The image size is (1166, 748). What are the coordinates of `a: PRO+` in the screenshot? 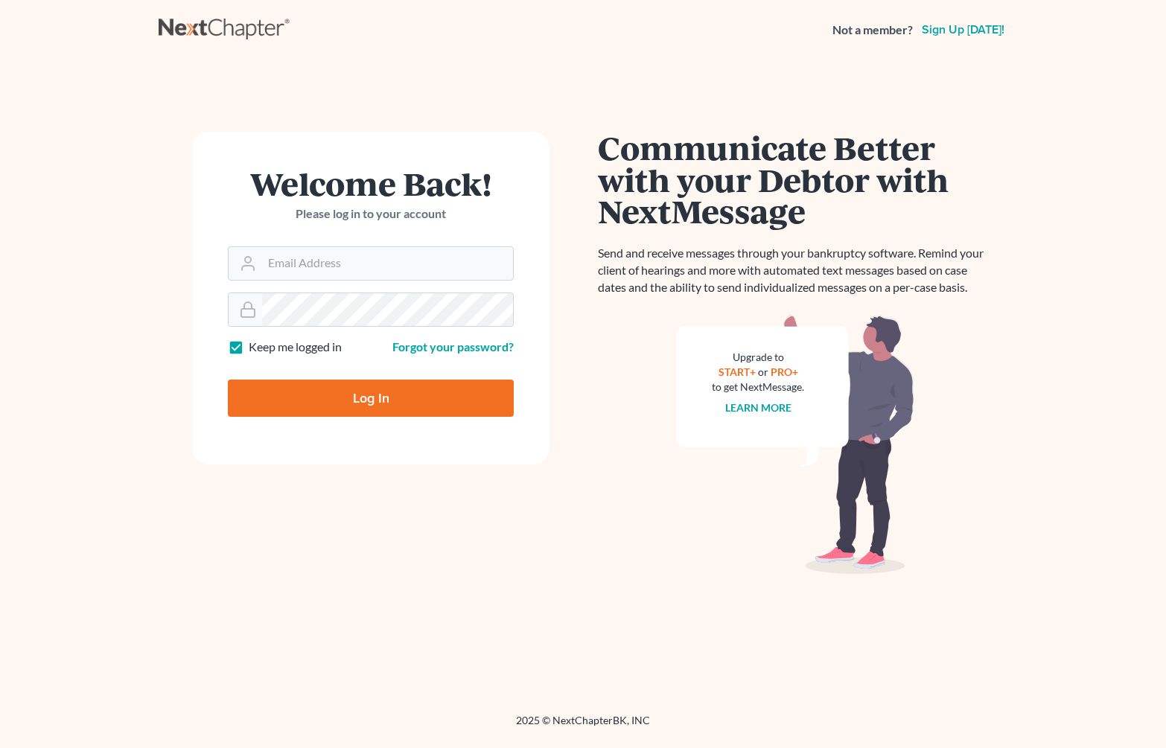 It's located at (784, 371).